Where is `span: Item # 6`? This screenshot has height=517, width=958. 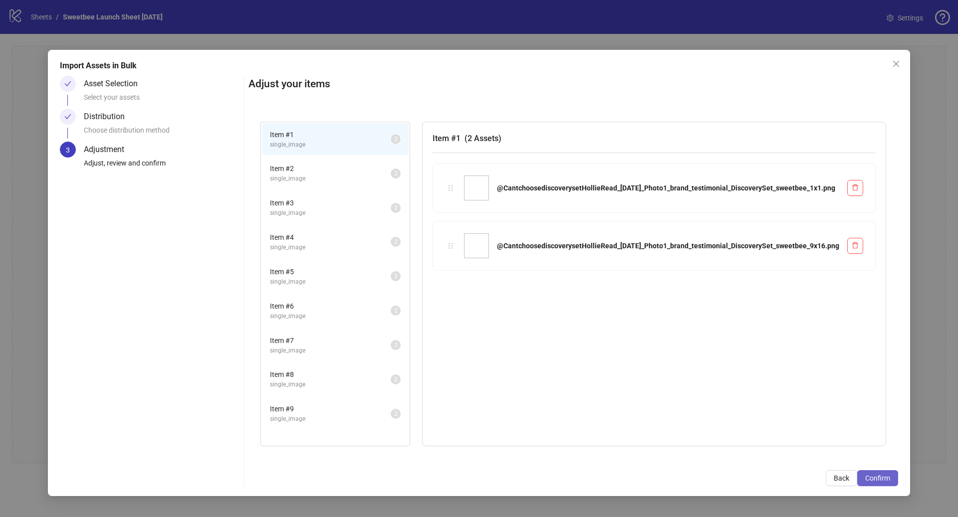 span: Item # 6 is located at coordinates (330, 306).